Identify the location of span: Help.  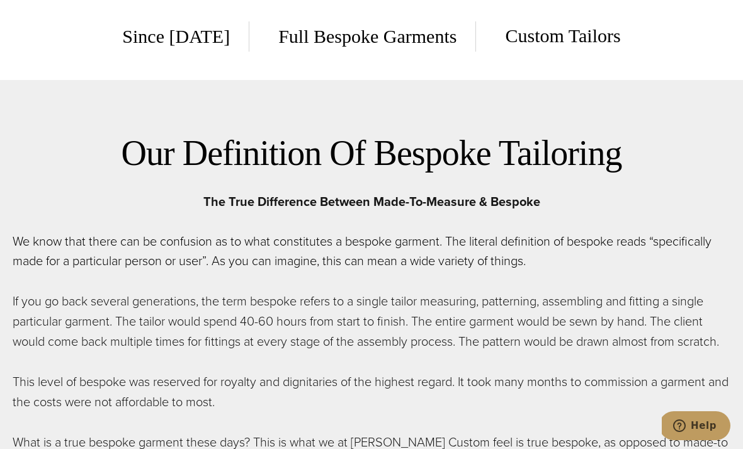
(42, 14).